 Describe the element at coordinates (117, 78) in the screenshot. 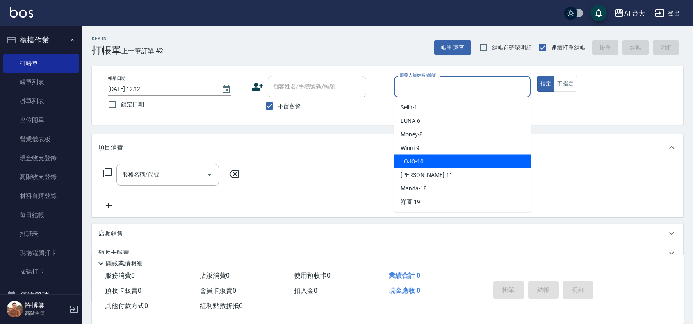

I see `label: 帳單日期` at that location.